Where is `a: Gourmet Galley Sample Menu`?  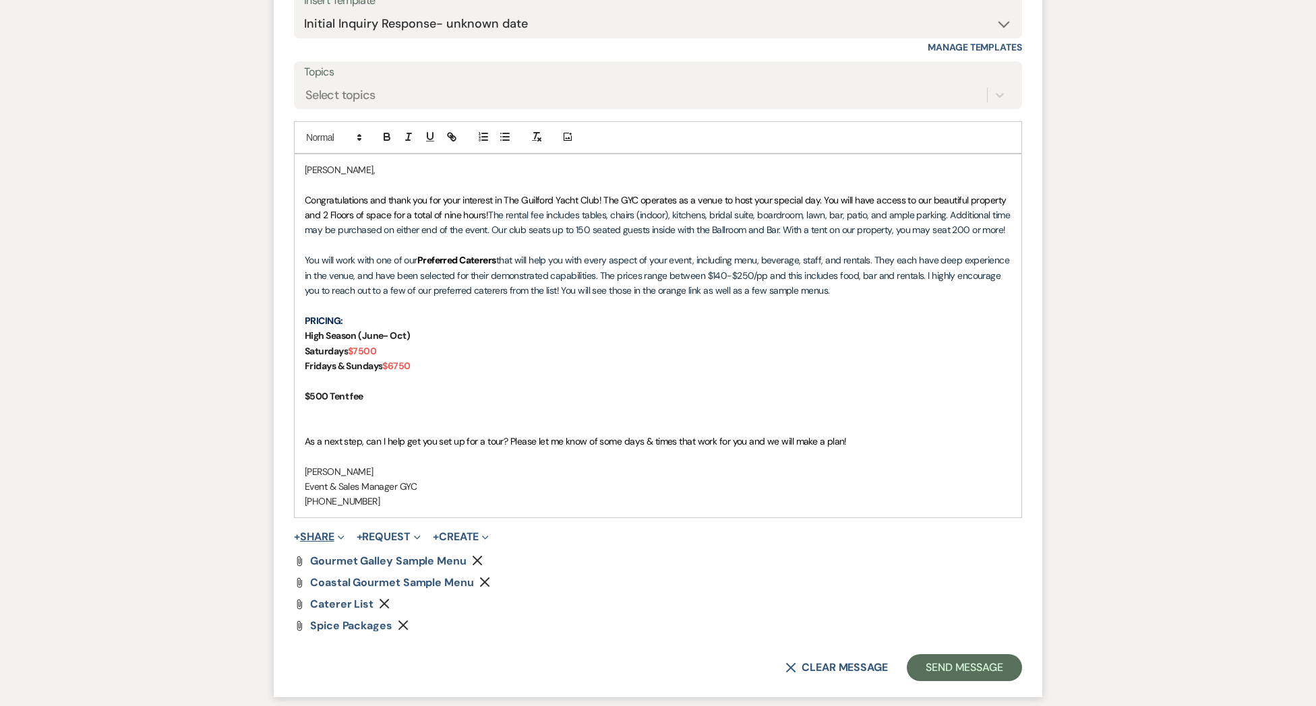
a: Gourmet Galley Sample Menu is located at coordinates (388, 562).